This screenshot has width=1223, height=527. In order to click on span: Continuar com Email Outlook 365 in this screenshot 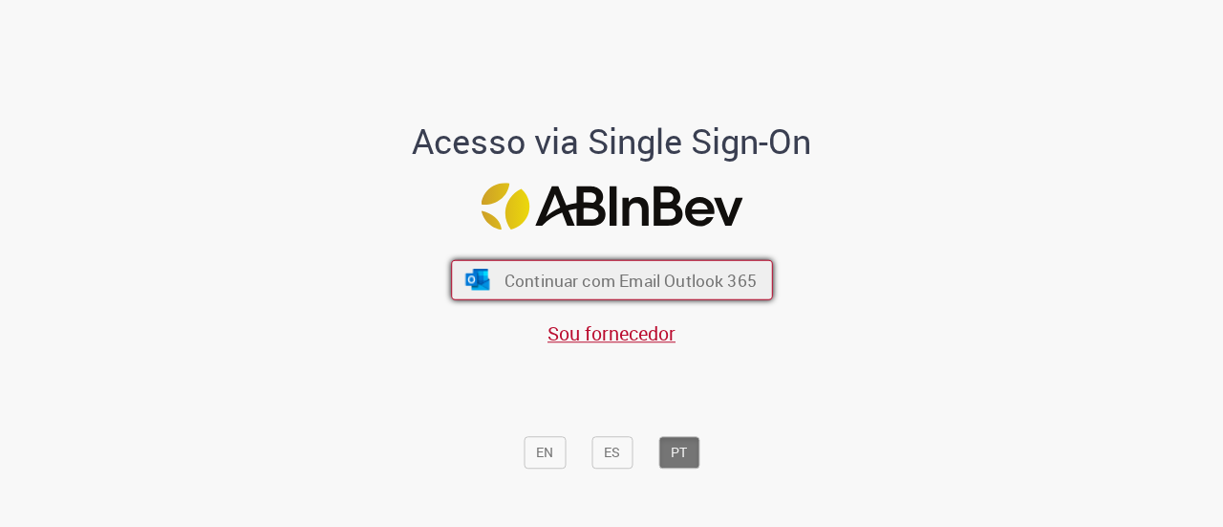, I will do `click(630, 279)`.